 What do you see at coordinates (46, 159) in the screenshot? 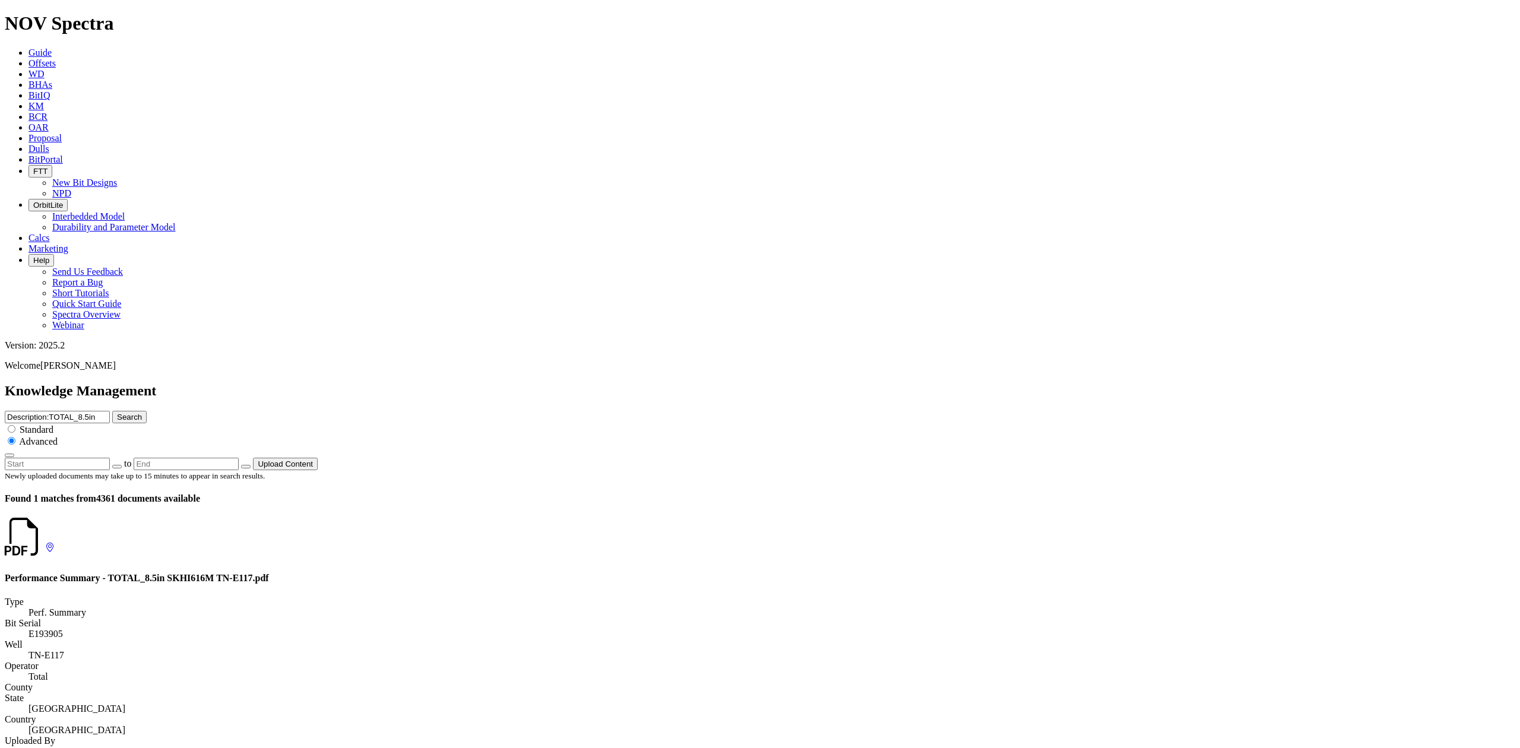
I see `a: BitPortal` at bounding box center [46, 159].